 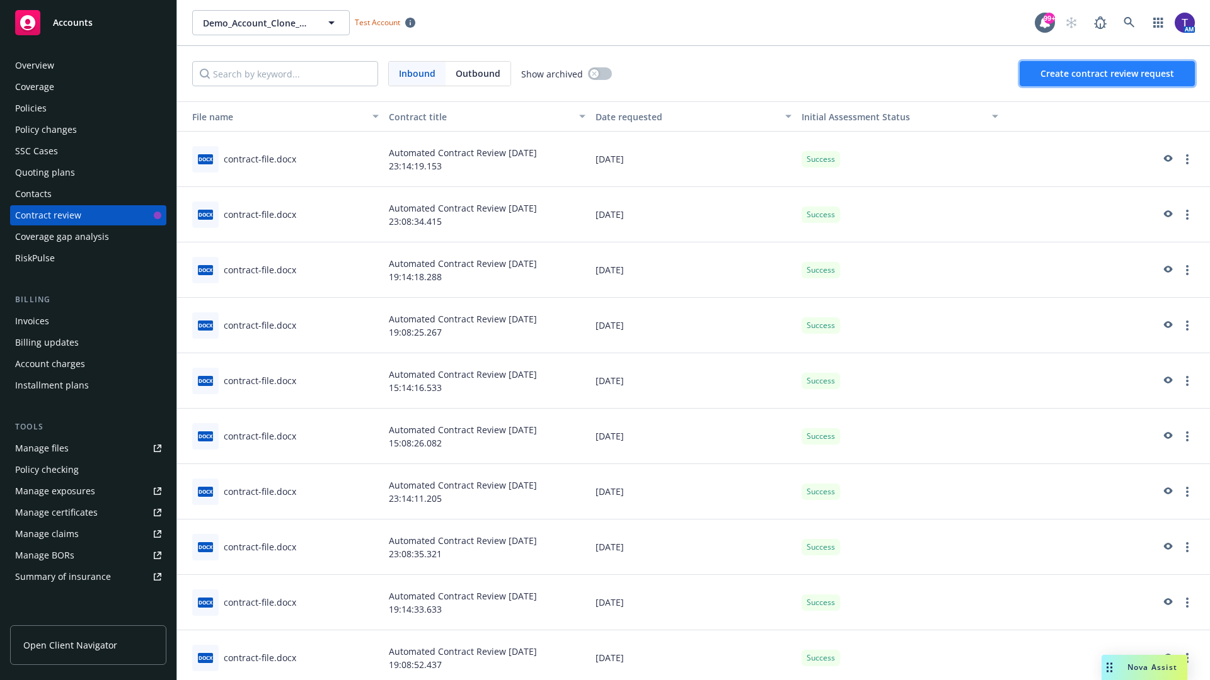 What do you see at coordinates (47, 534) in the screenshot?
I see `div: Manage claims` at bounding box center [47, 534].